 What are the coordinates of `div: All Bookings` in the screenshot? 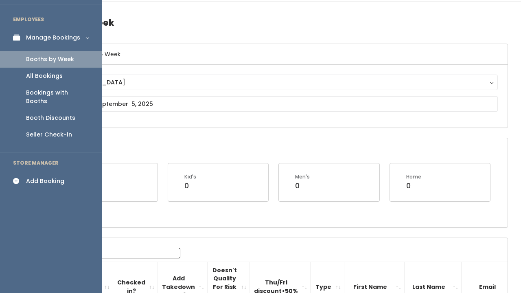 It's located at (44, 76).